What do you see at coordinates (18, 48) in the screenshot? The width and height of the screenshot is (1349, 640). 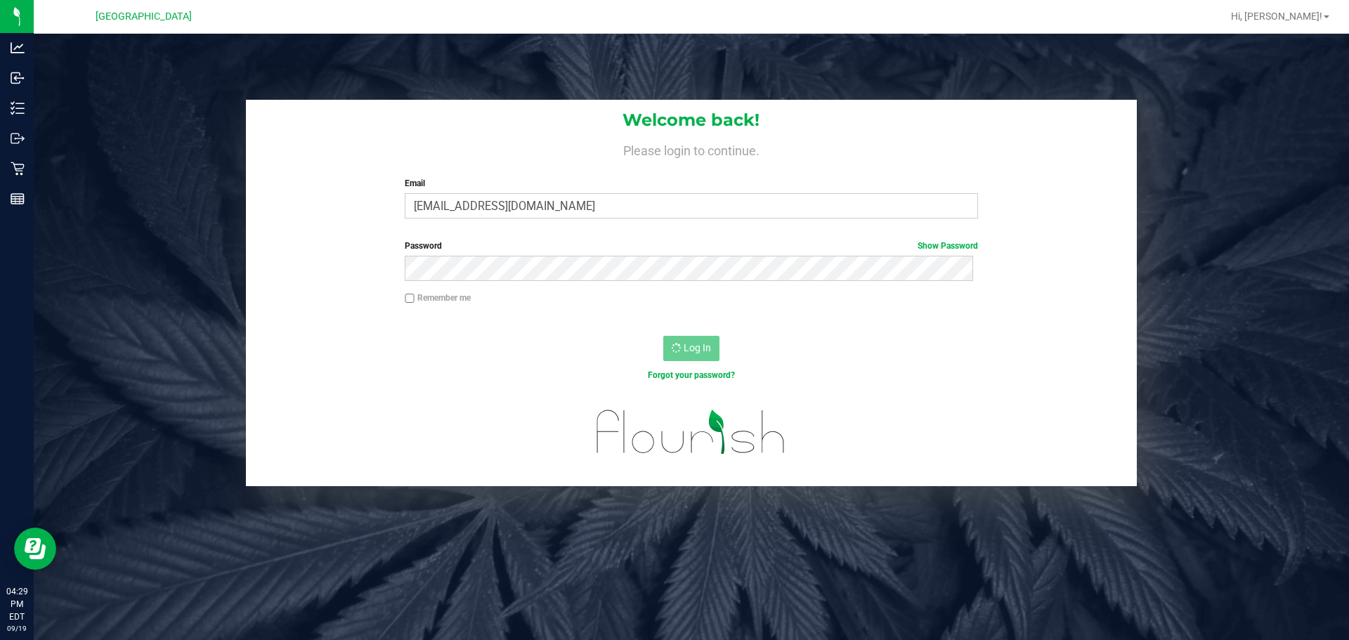 I see `inline-svg: Analytics` at bounding box center [18, 48].